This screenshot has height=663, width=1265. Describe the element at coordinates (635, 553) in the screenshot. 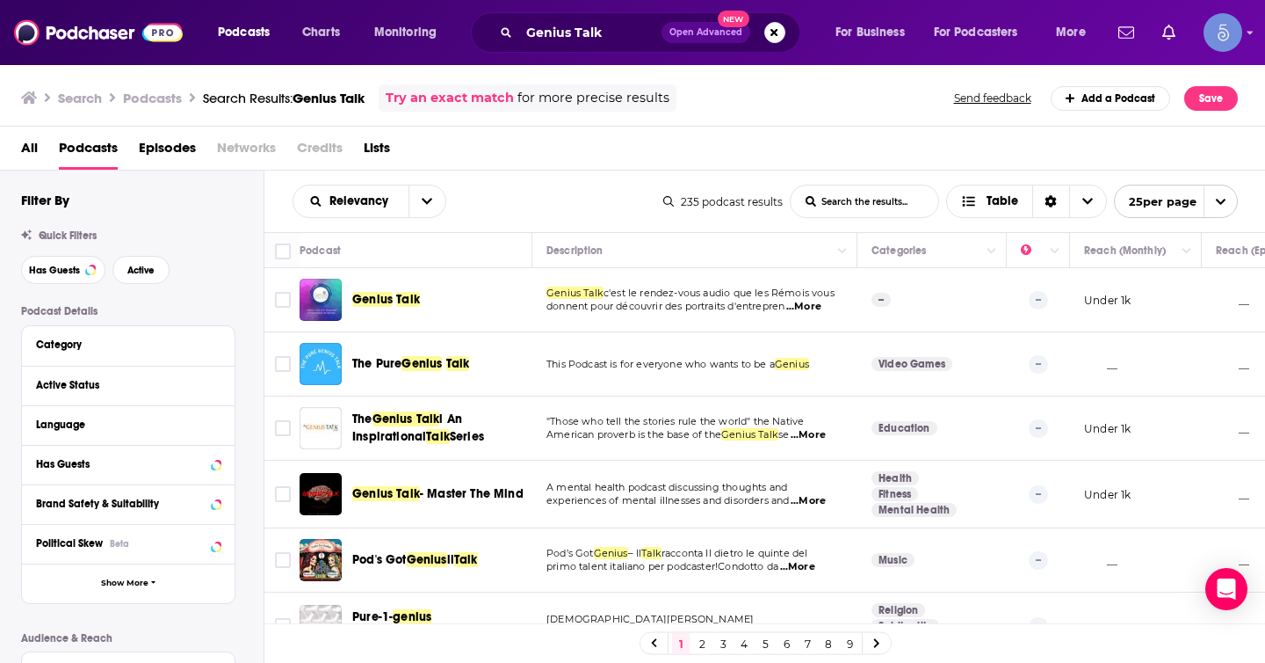

I see `span: – Il` at that location.